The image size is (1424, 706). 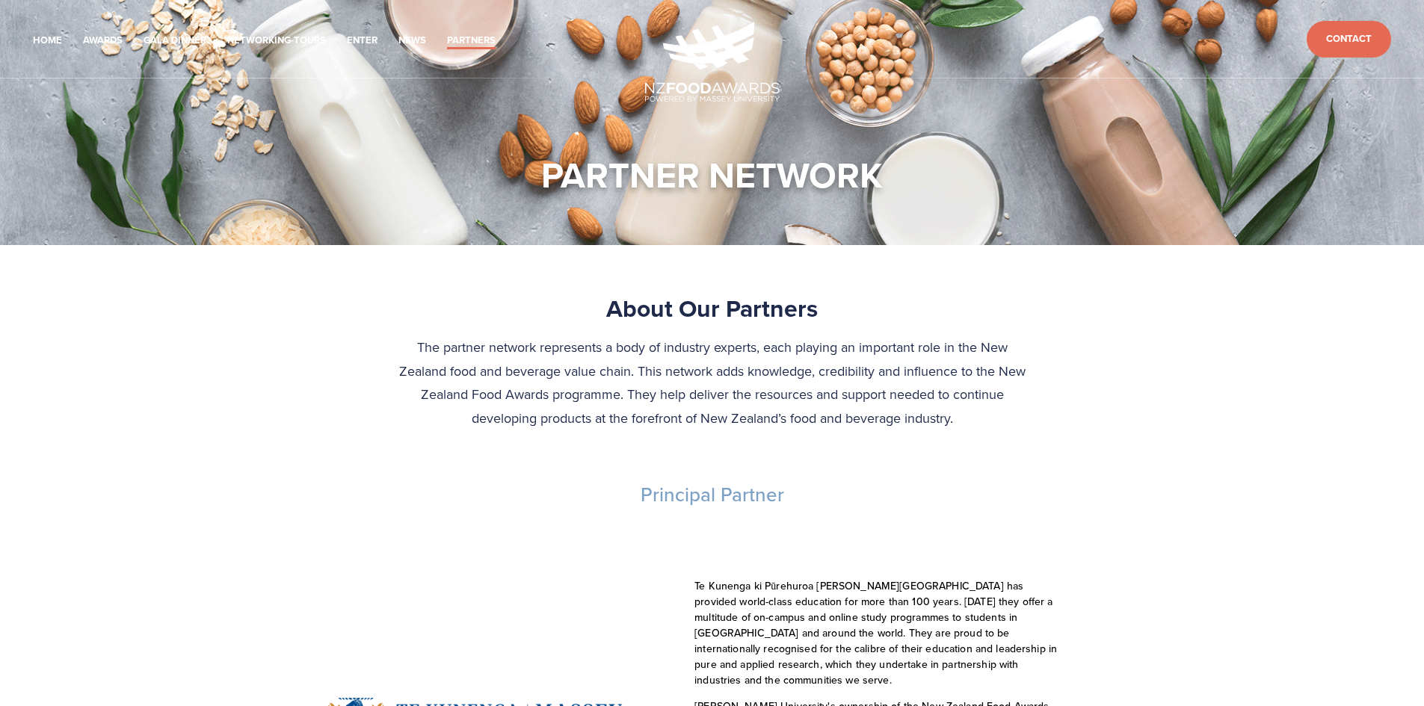 What do you see at coordinates (712, 383) in the screenshot?
I see `p: The partner network represents a body of industry experts, each playing an important role in the ...` at bounding box center [712, 383].